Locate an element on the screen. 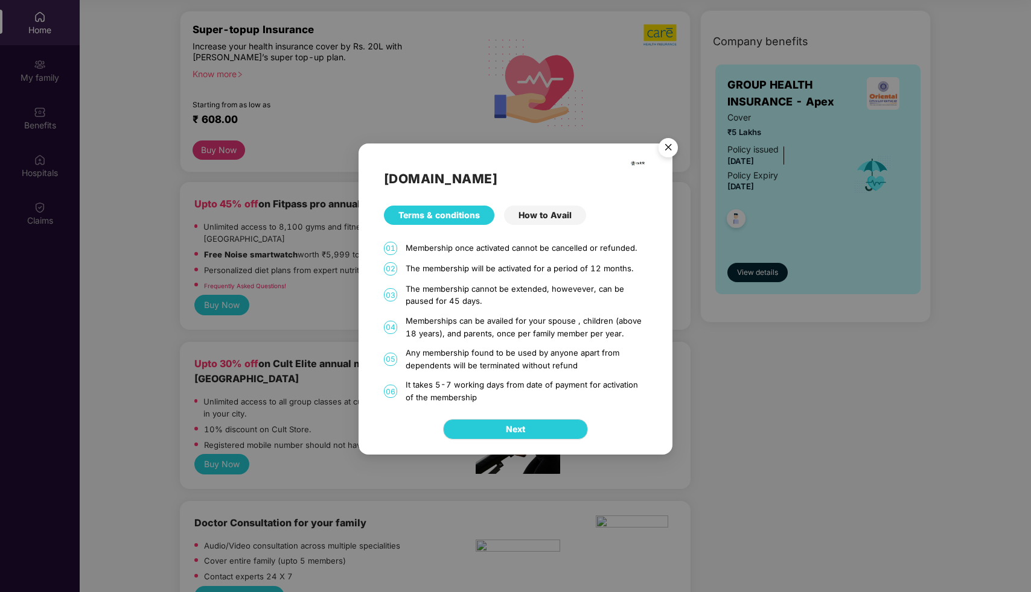  span: 02 is located at coordinates (390, 269).